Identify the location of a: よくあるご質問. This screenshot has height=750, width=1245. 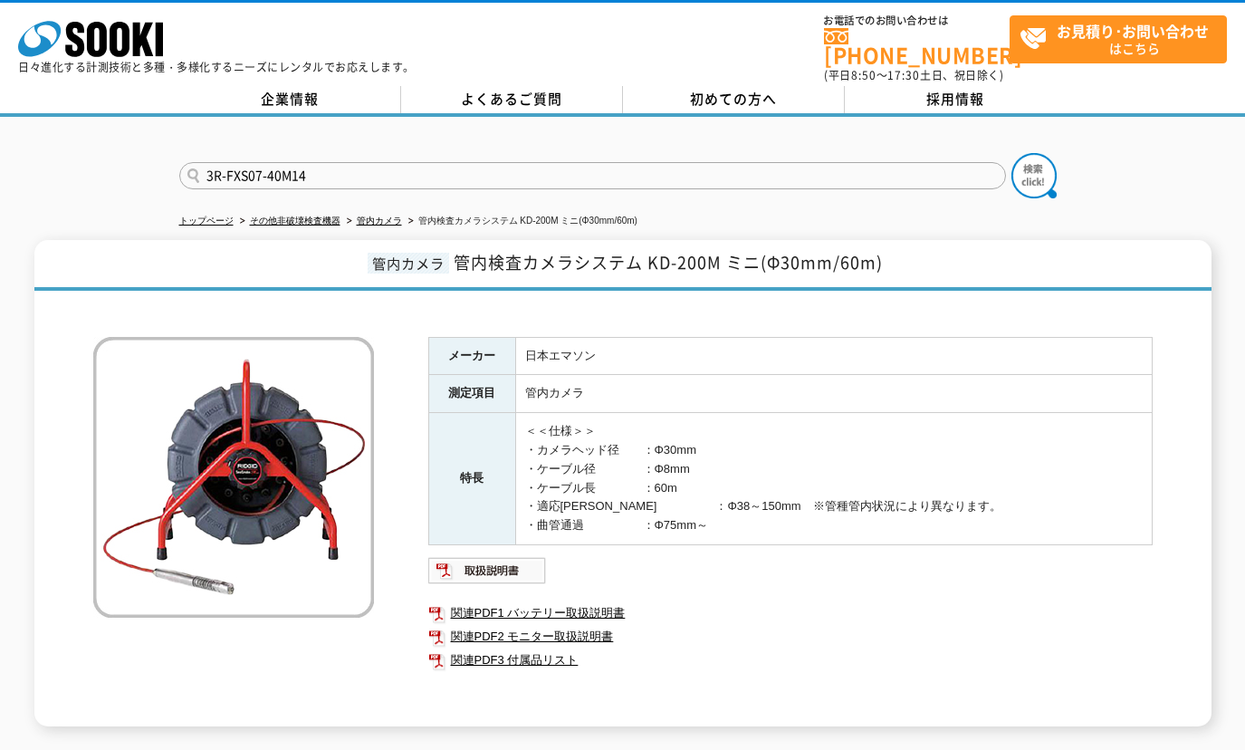
(512, 100).